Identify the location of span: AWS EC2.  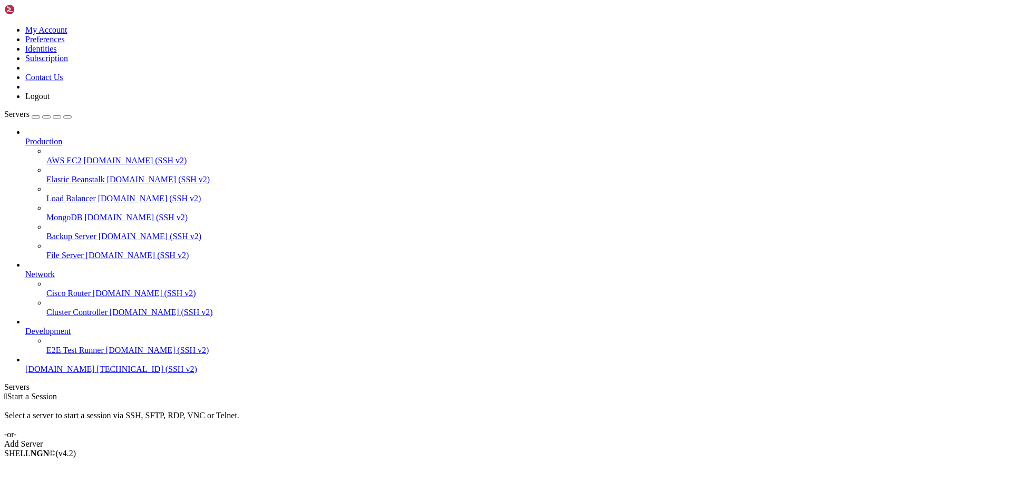
(64, 160).